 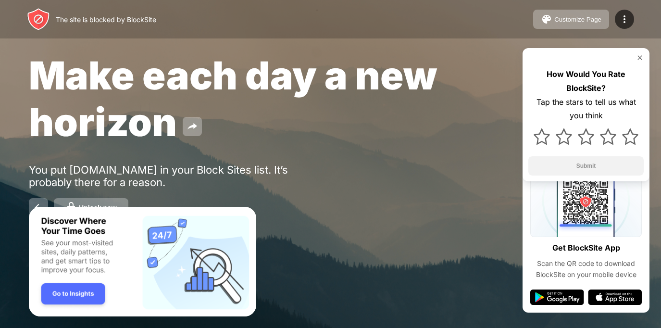 I want to click on div: Tap the stars to tell us what you think, so click(x=586, y=109).